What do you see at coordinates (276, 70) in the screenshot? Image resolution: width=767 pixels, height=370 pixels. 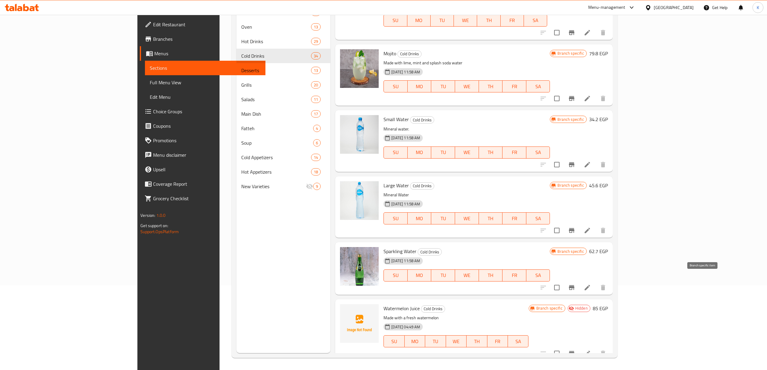 I see `div: Desserts` at bounding box center [276, 70].